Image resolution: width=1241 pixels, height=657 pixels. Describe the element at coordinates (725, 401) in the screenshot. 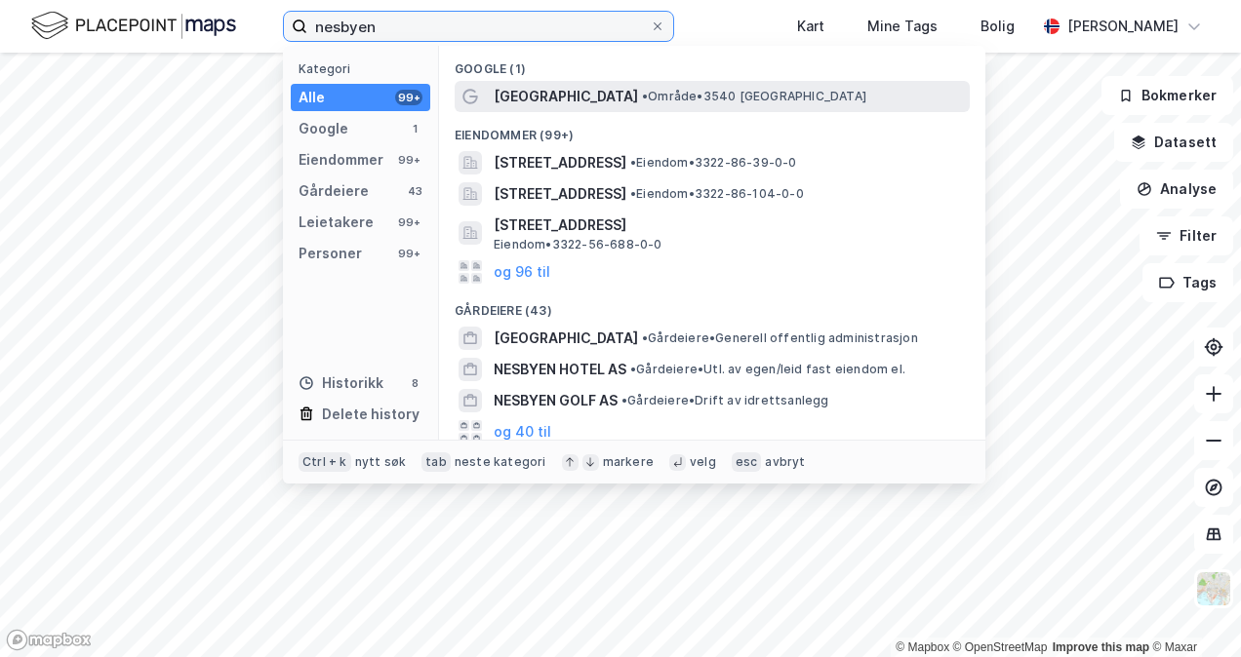

I see `span: Gårdeiere • Drift av idrettsanlegg` at that location.